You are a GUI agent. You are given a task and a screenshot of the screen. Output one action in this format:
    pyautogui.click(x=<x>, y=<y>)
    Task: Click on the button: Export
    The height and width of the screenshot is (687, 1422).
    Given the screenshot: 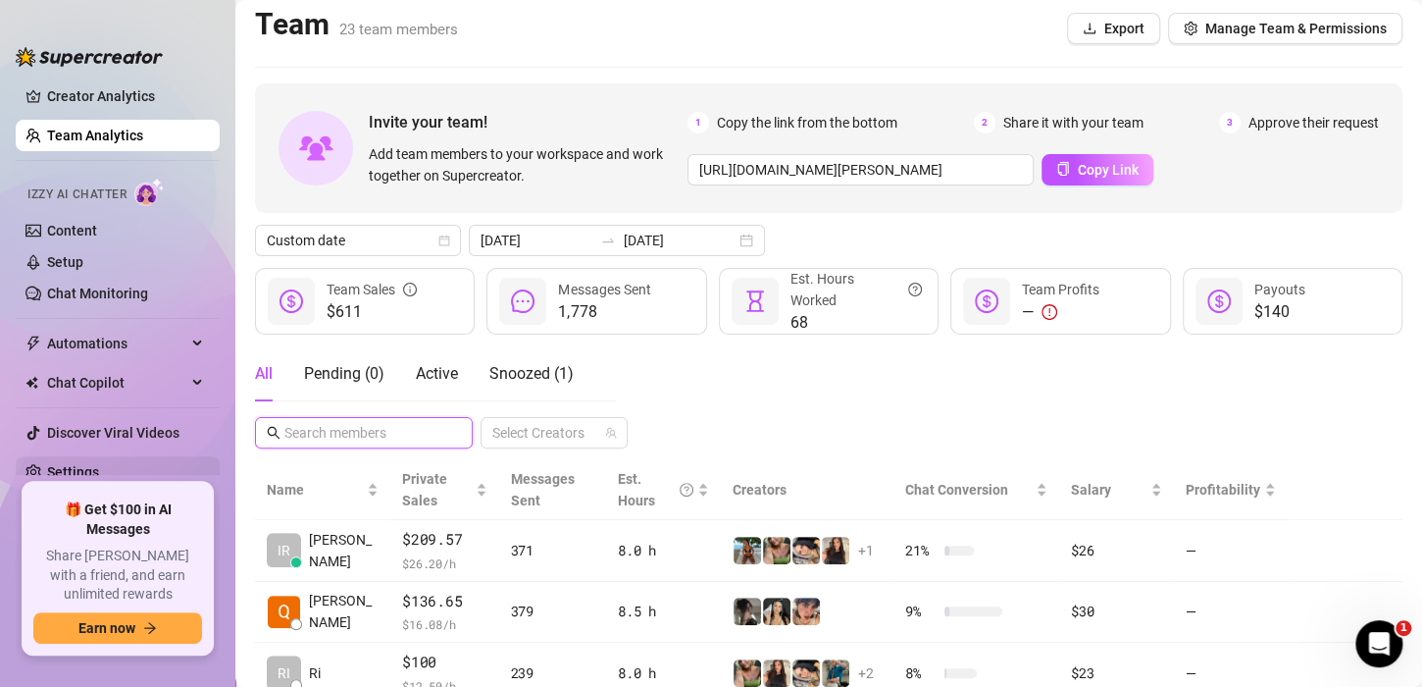 What is the action you would take?
    pyautogui.click(x=1113, y=28)
    